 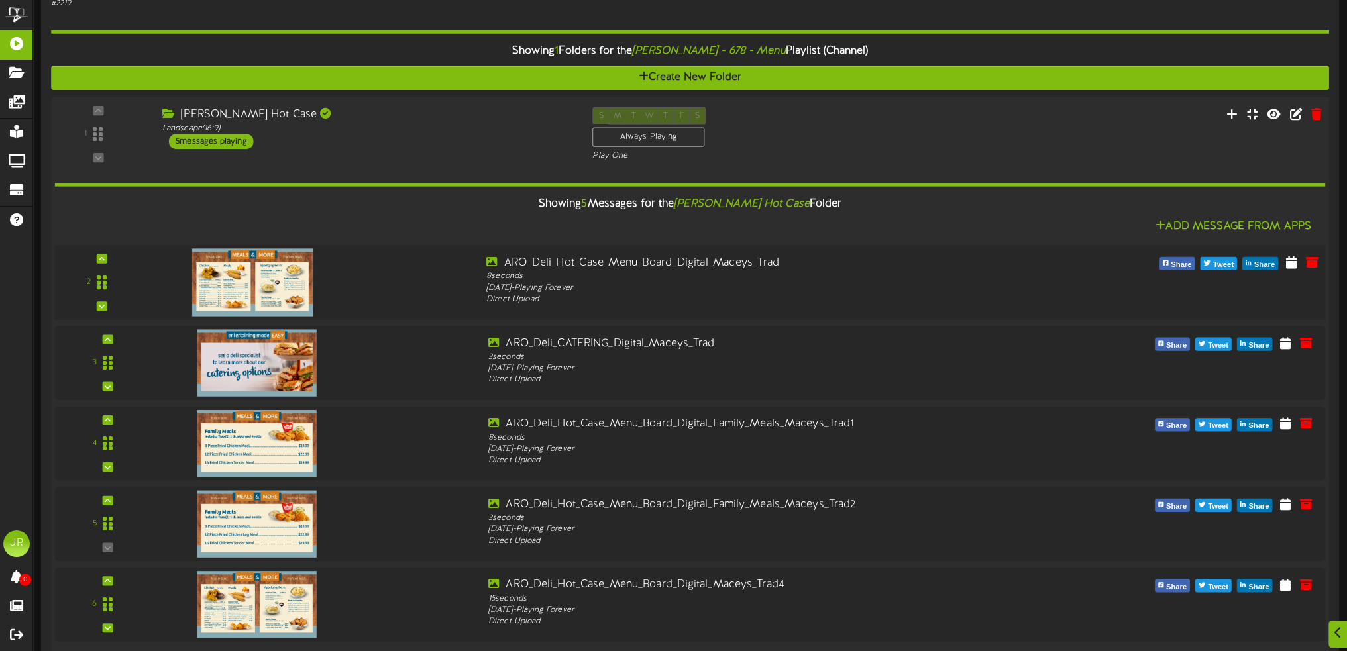 I want to click on img: ed83ef40-7b9a-41e8-bbf7-9d2a65de22a4.png, so click(x=256, y=443).